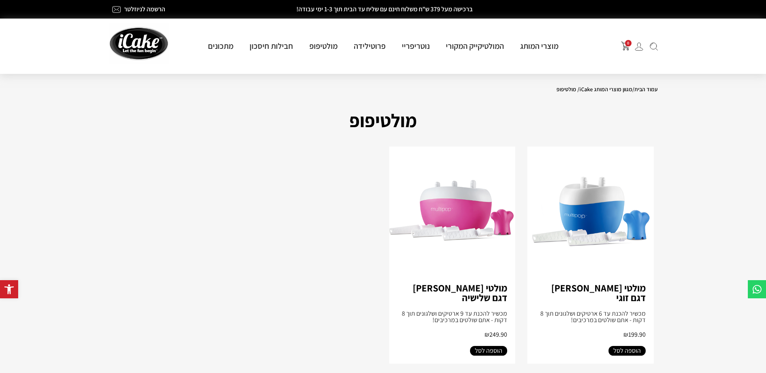 The width and height of the screenshot is (766, 373). What do you see at coordinates (605, 89) in the screenshot?
I see `a: מגוון מוצרי המותג iCake` at bounding box center [605, 89].